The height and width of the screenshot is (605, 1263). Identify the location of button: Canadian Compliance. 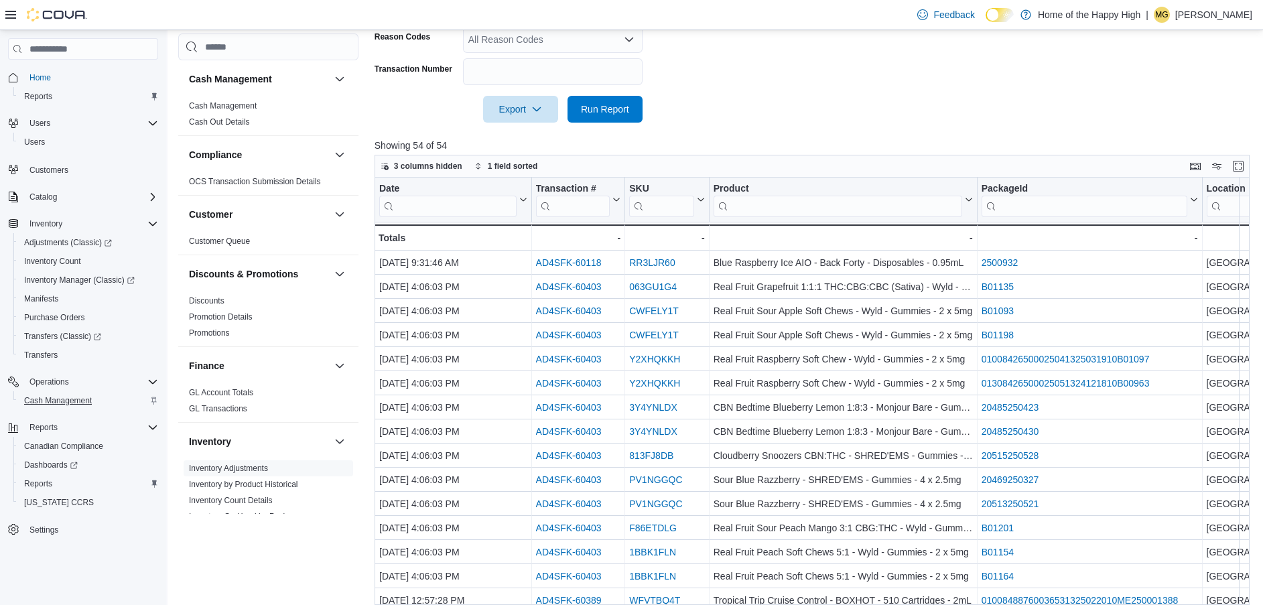
(88, 446).